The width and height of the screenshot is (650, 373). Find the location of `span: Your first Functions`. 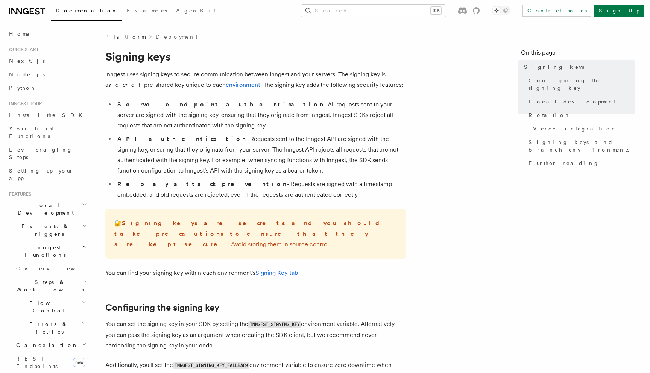

span: Your first Functions is located at coordinates (31, 133).